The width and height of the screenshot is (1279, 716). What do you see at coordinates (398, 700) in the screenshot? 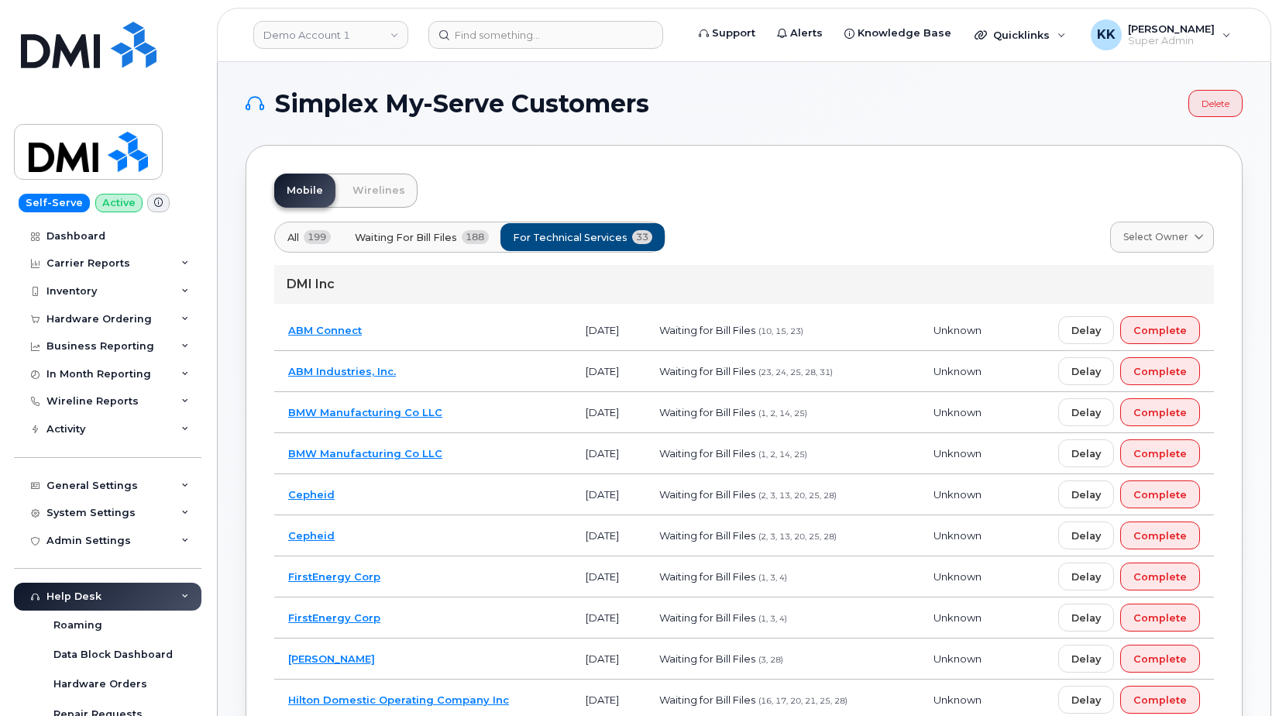
I see `a: Hilton Domestic Operating Company Inc` at bounding box center [398, 700].